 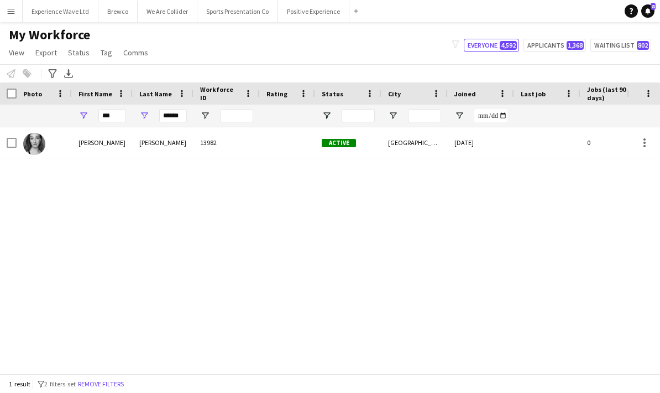 What do you see at coordinates (575, 45) in the screenshot?
I see `span: 1,368` at bounding box center [575, 45].